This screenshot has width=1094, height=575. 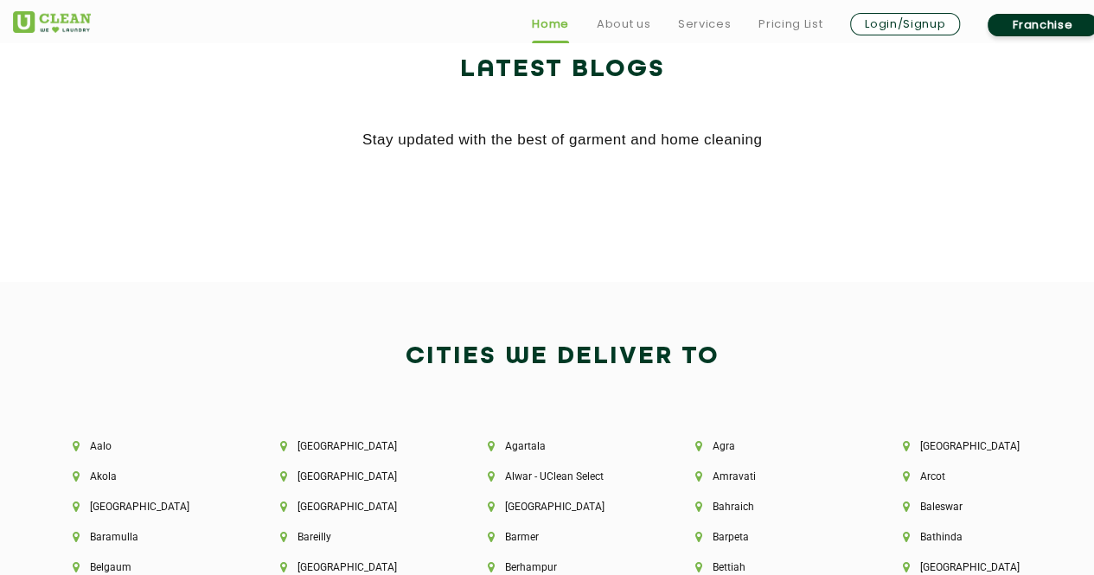 What do you see at coordinates (978, 537) in the screenshot?
I see `li: Bathinda` at bounding box center [978, 537].